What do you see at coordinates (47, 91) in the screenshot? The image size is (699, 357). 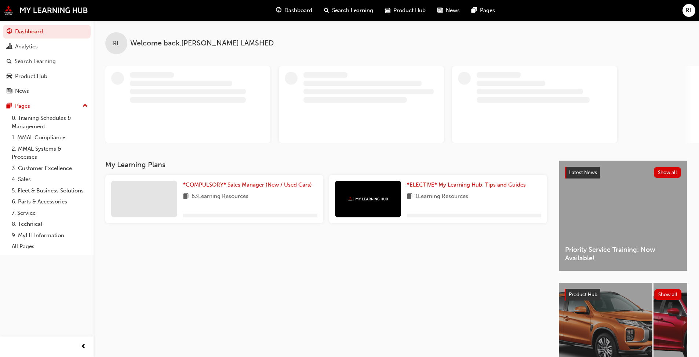 I see `a: News` at bounding box center [47, 91].